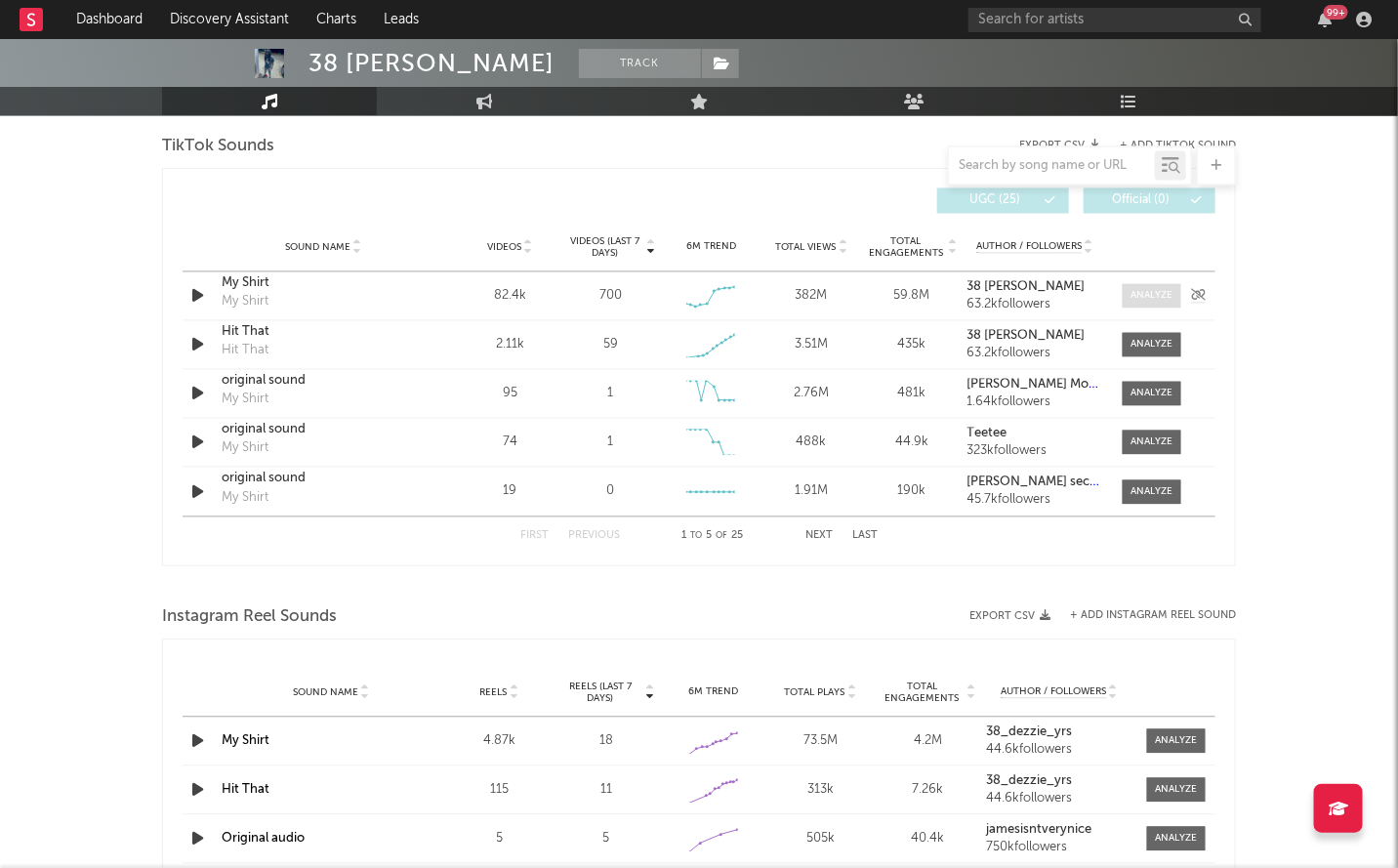  Describe the element at coordinates (811, 492) in the screenshot. I see `div: 1.91M` at that location.